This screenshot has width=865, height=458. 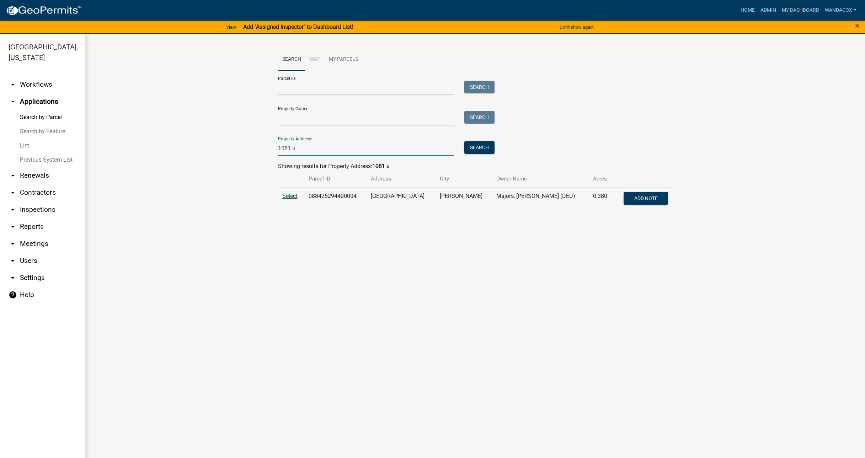 What do you see at coordinates (601, 199) in the screenshot?
I see `td: 0.380` at bounding box center [601, 199].